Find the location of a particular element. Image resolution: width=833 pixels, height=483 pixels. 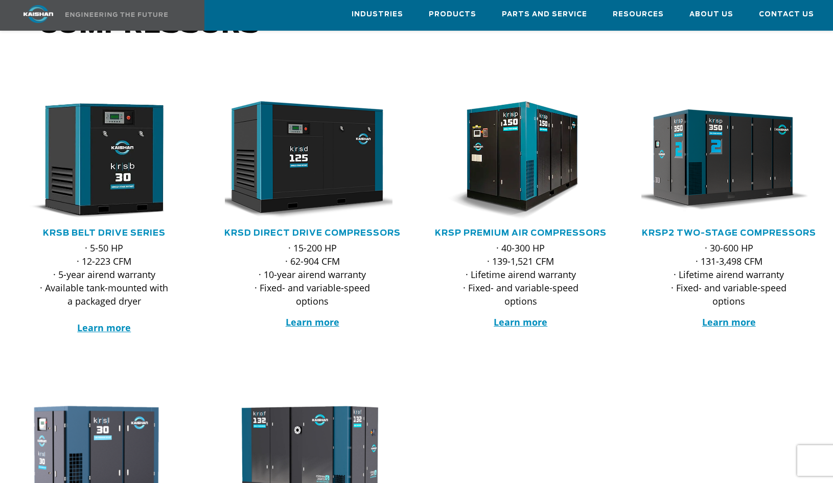

p: · 30-600 HP · 131-3,498 CFM · Lifetime airend warranty · Fixed- and variable-speed options is located at coordinates (730, 275).